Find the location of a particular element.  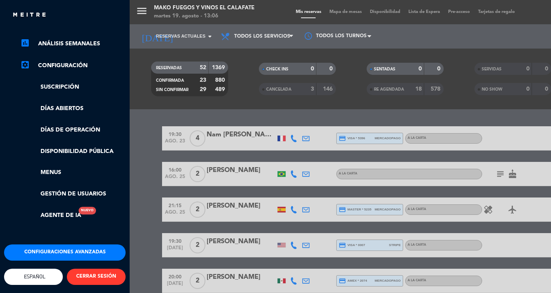

i: settings_applications is located at coordinates (25, 65).